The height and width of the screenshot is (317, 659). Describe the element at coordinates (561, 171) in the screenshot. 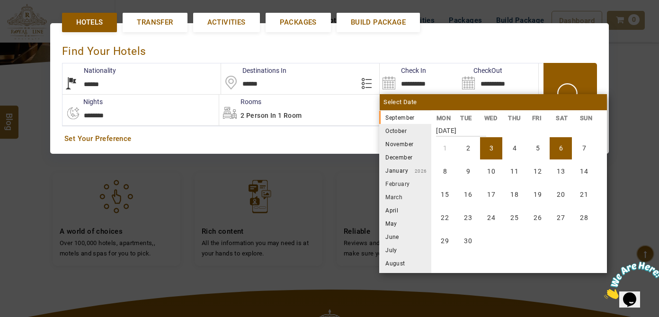

I see `li: Saturday, 13 September 2025` at that location.